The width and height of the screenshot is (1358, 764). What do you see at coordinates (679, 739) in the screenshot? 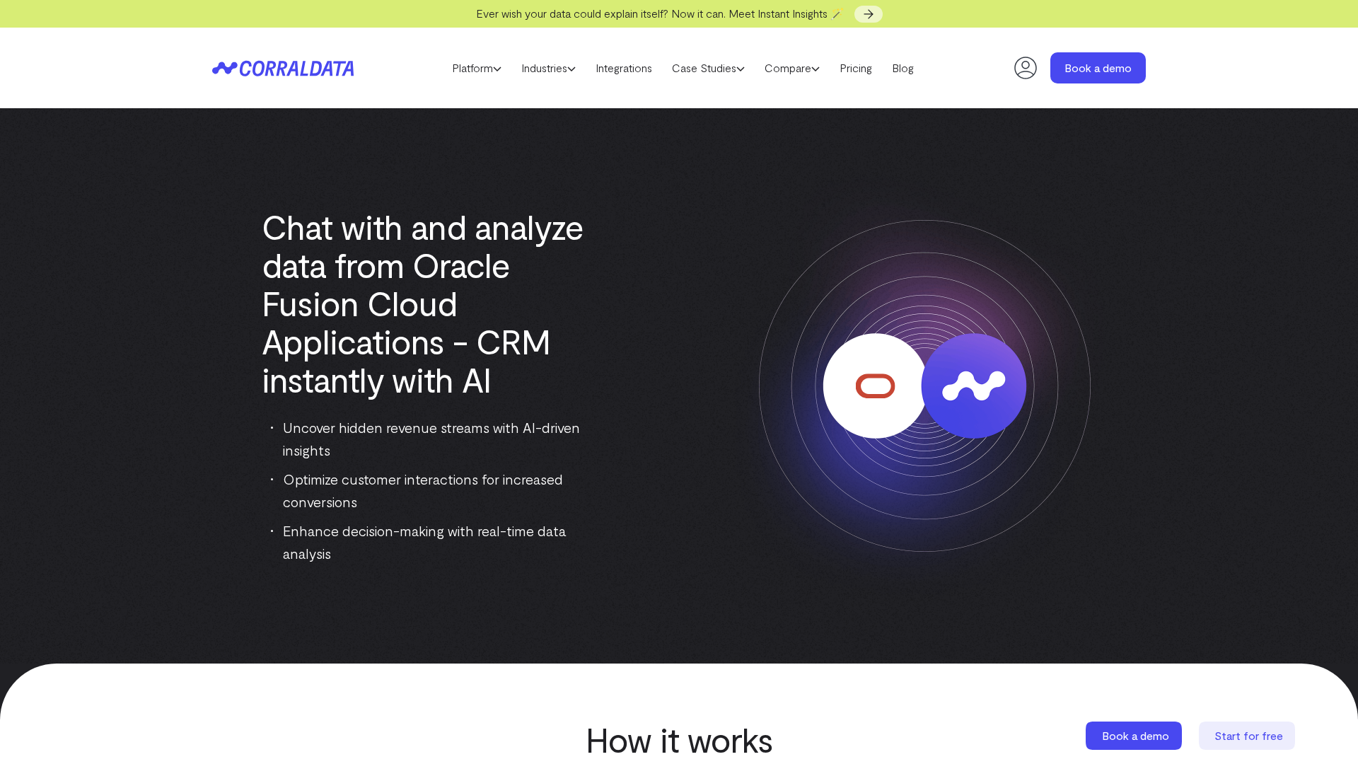
I see `h2: How it works` at bounding box center [679, 739].